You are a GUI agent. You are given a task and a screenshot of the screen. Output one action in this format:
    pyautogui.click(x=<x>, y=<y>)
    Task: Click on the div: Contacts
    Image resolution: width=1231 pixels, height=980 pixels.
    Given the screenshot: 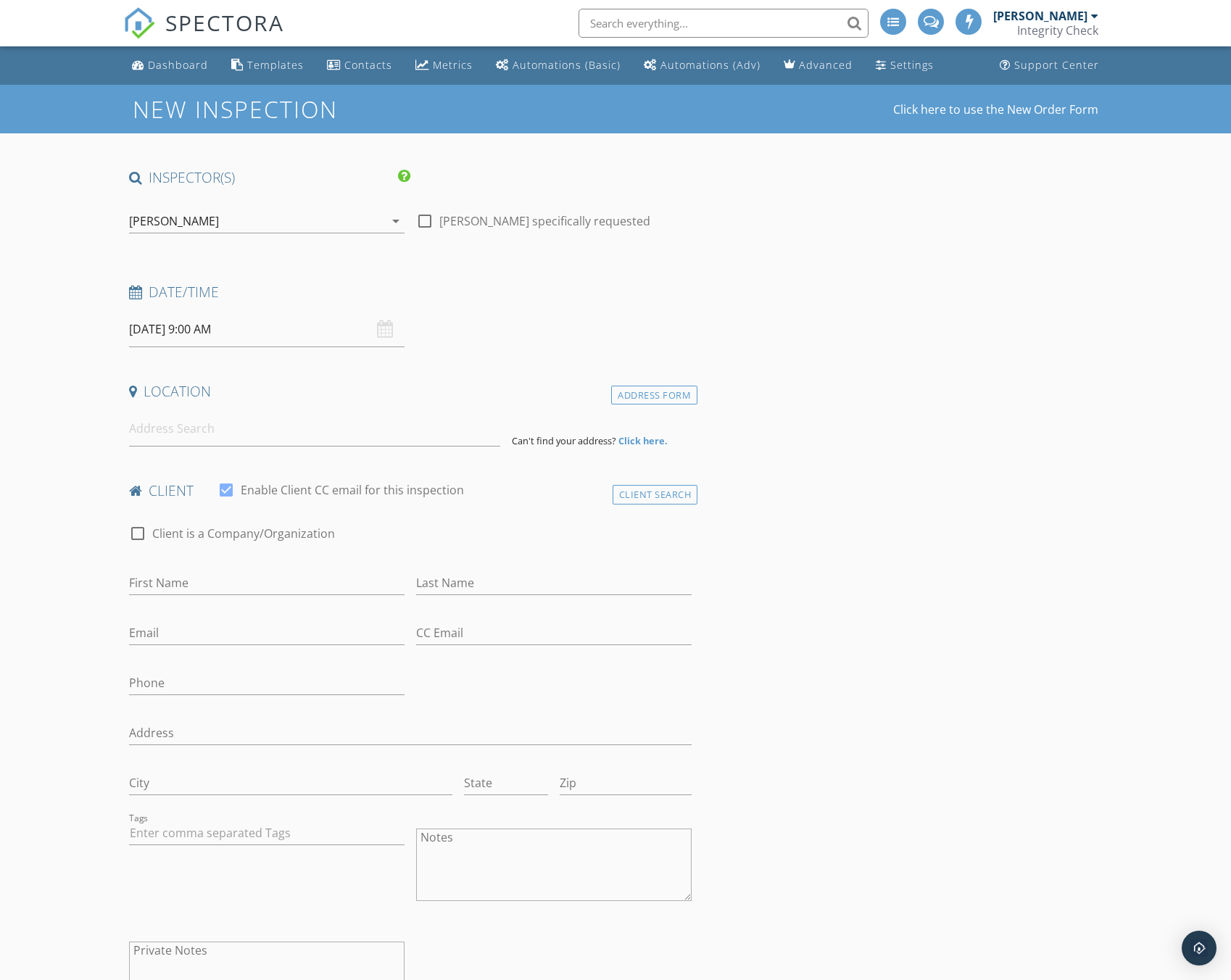 What is the action you would take?
    pyautogui.click(x=368, y=64)
    